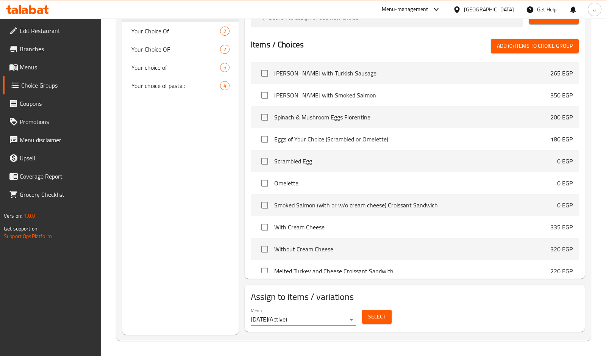 The height and width of the screenshot is (356, 606). What do you see at coordinates (377, 316) in the screenshot?
I see `button: Select` at bounding box center [377, 316].